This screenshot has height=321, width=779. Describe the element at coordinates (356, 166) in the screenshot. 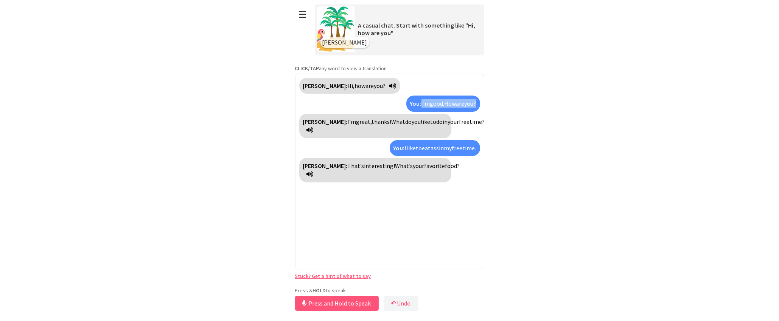

I see `span: That’s` at that location.